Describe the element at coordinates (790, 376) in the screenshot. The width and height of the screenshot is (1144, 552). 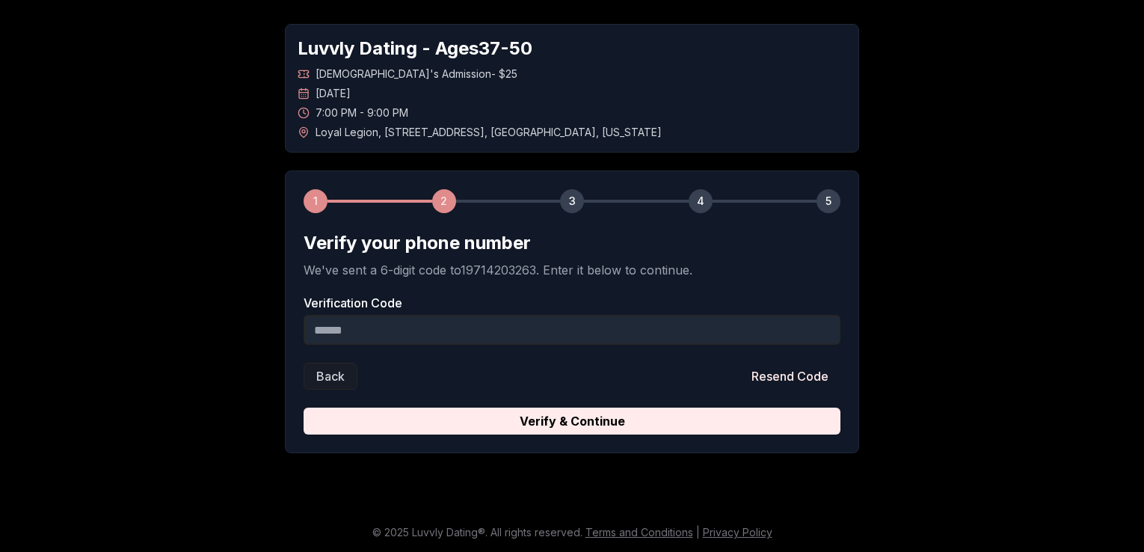
I see `button: Resend Code` at that location.